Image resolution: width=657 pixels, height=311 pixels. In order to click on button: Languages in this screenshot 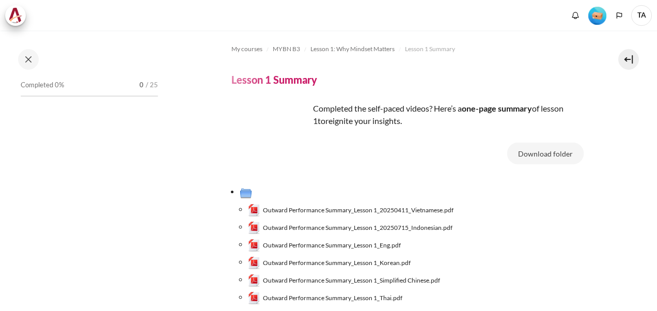, I will do `click(619, 15)`.